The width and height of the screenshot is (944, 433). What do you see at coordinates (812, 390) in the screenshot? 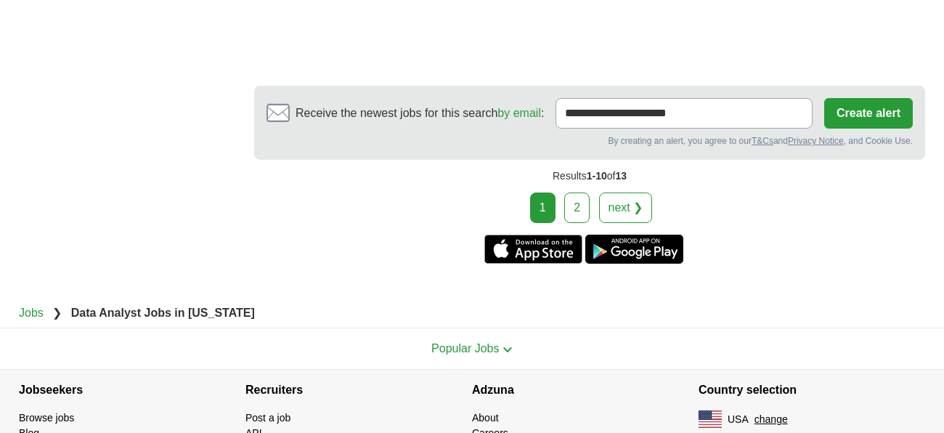
I see `h4: Country selection` at bounding box center [812, 390].